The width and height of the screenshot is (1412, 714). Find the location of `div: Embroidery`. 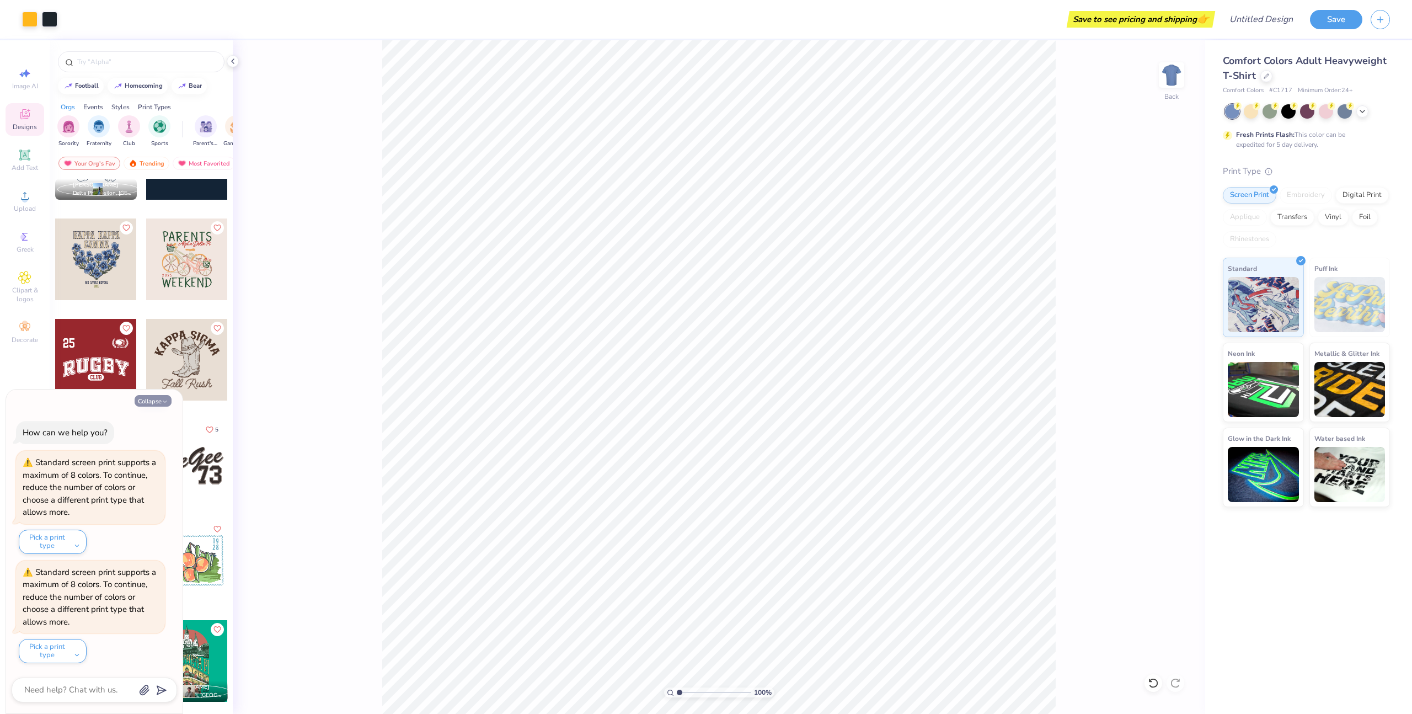

div: Embroidery is located at coordinates (1306, 195).